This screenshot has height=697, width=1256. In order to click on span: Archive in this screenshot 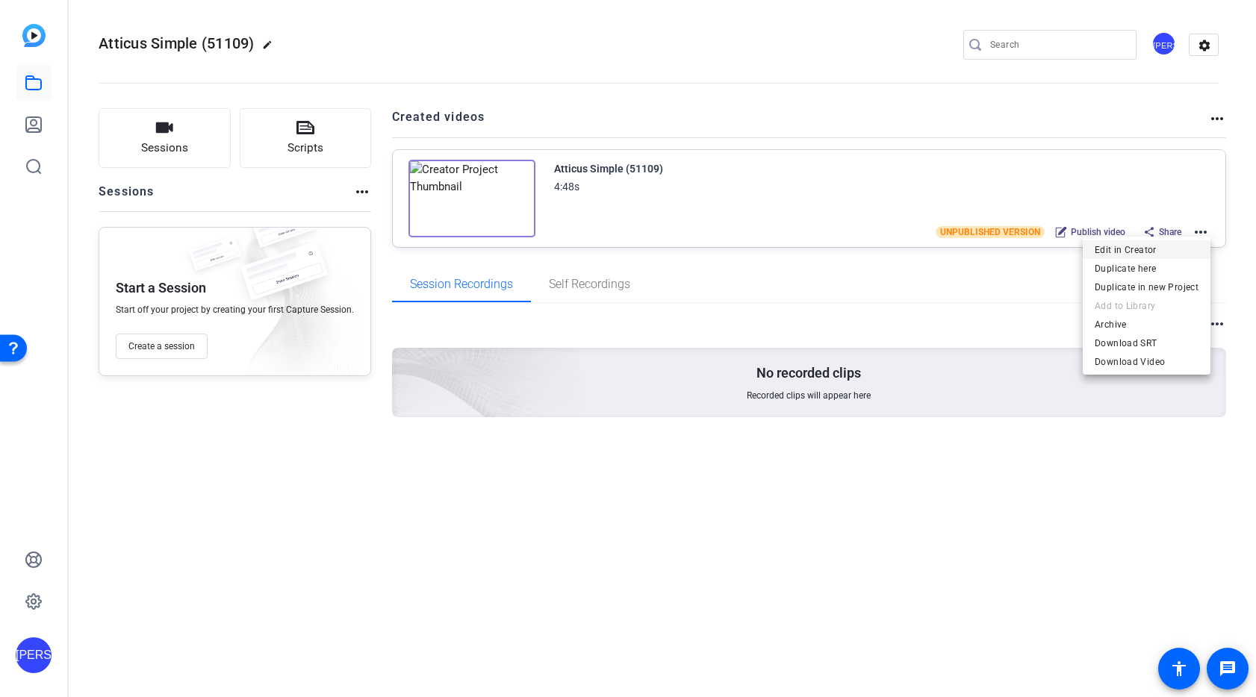, I will do `click(1146, 324)`.